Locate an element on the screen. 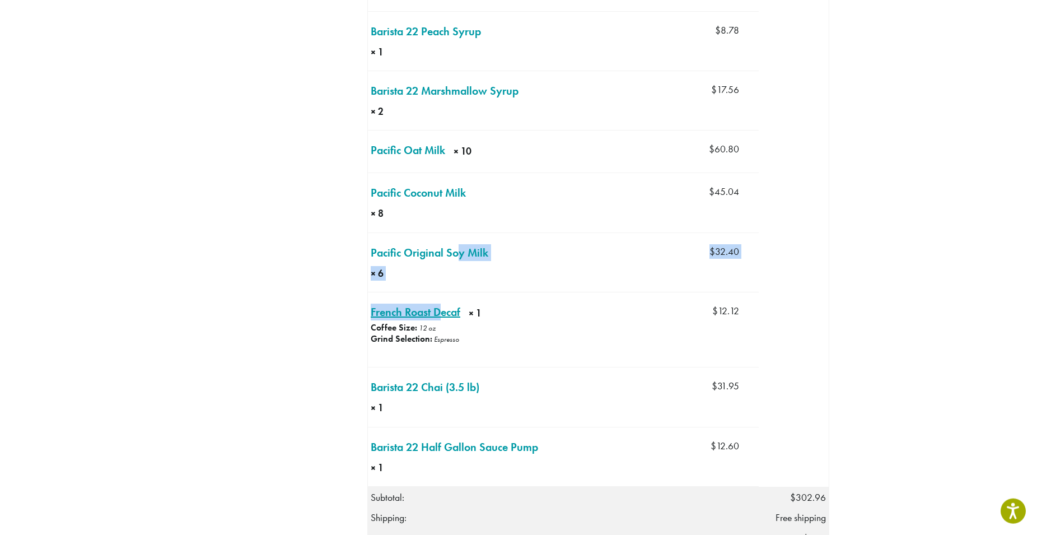  bdi: 31.95 is located at coordinates (725, 386).